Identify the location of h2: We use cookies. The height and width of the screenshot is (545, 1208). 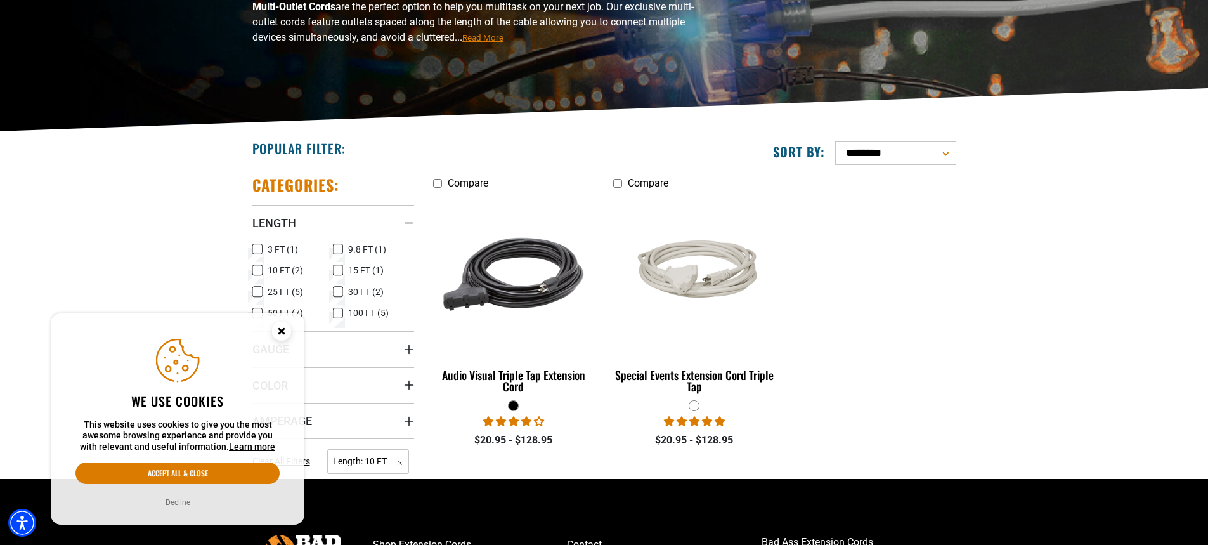
(178, 401).